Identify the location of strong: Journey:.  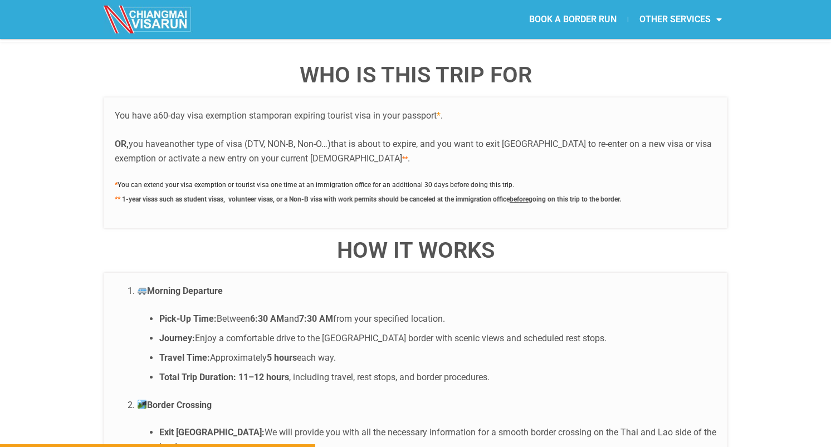
(177, 338).